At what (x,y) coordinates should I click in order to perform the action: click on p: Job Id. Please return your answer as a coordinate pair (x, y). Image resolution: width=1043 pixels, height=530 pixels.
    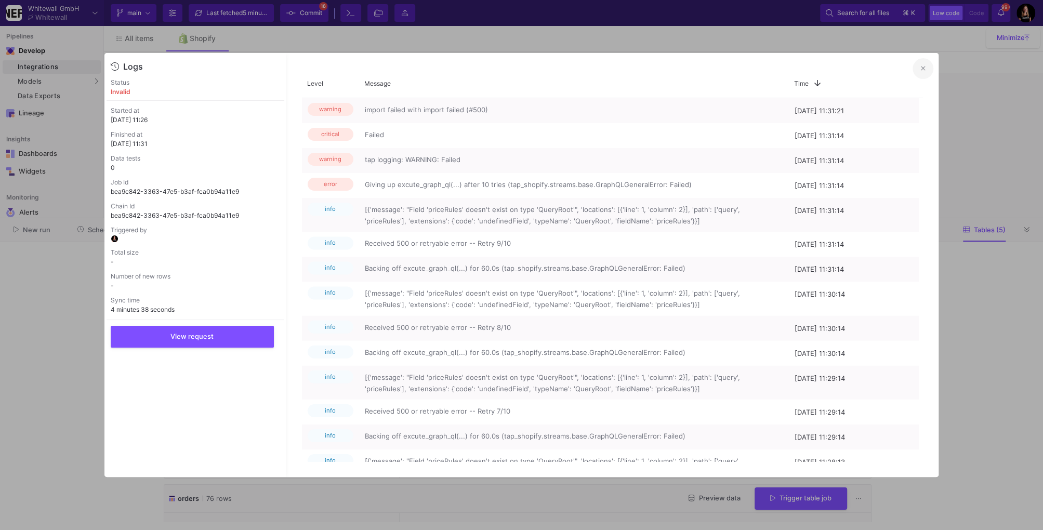
    Looking at the image, I should click on (195, 182).